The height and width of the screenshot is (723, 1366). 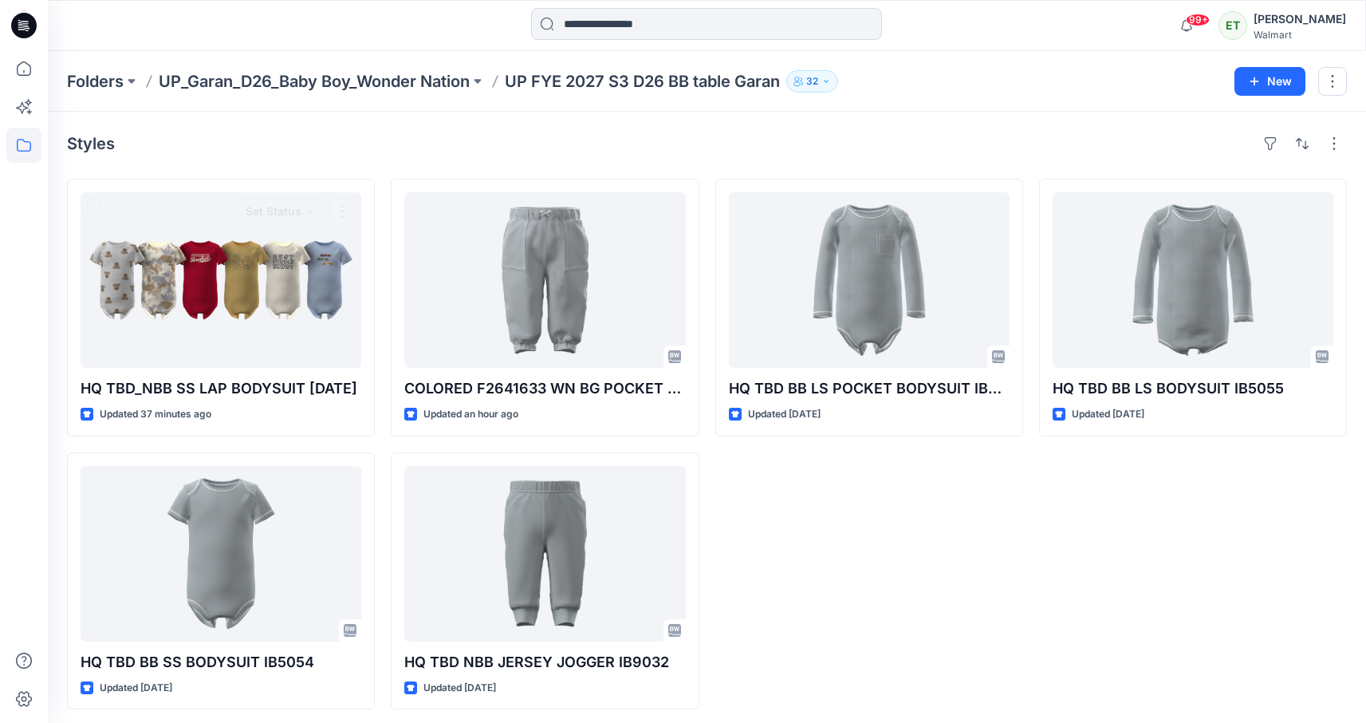 I want to click on p: COLORED F2641633 WN BG POCKET JOGGER GARAN OPTION, so click(x=545, y=388).